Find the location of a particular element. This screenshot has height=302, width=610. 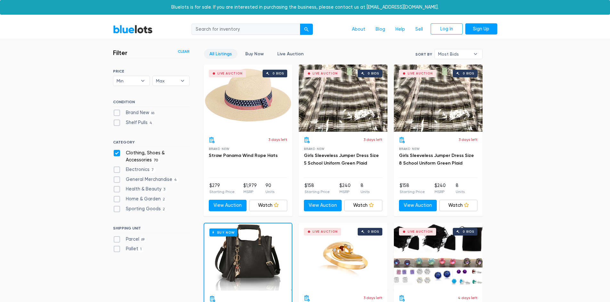

a: Blog is located at coordinates (380, 29).